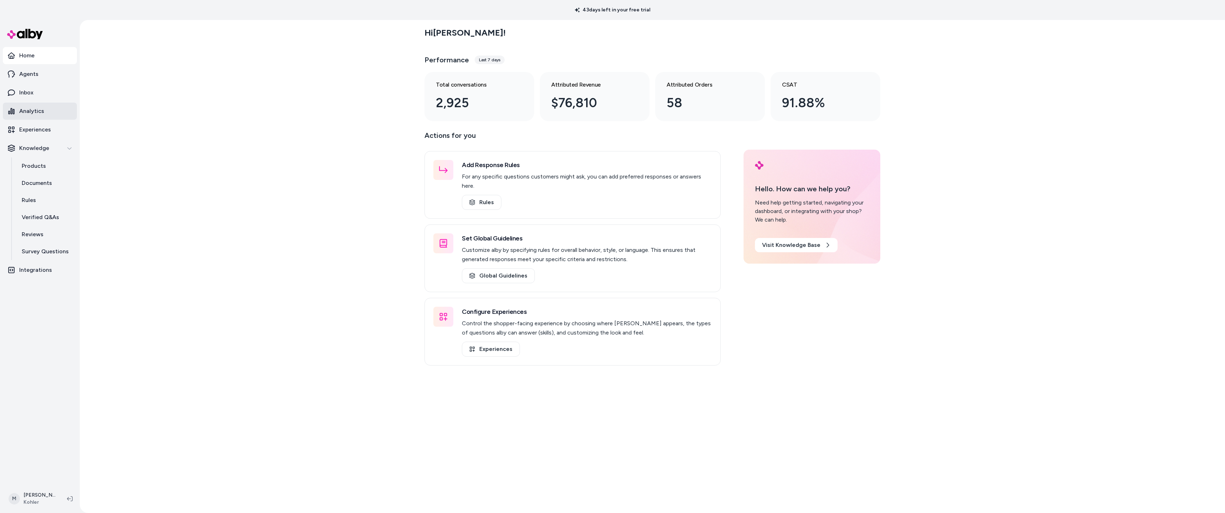 This screenshot has height=513, width=1225. What do you see at coordinates (589, 85) in the screenshot?
I see `h3: Attributed Revenue` at bounding box center [589, 85].